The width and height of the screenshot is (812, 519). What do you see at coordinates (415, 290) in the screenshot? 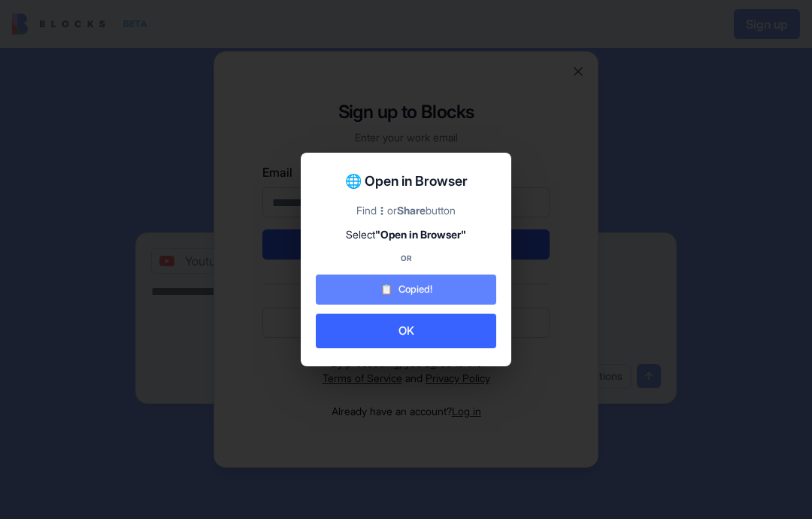
I see `span: Copied!` at bounding box center [415, 290].